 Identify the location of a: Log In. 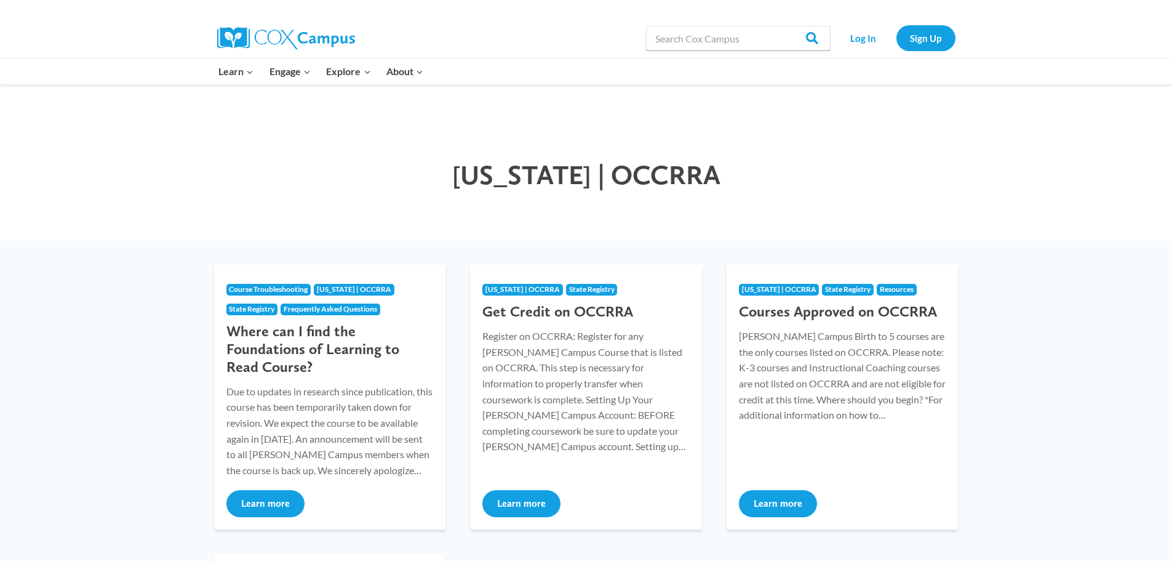
(863, 38).